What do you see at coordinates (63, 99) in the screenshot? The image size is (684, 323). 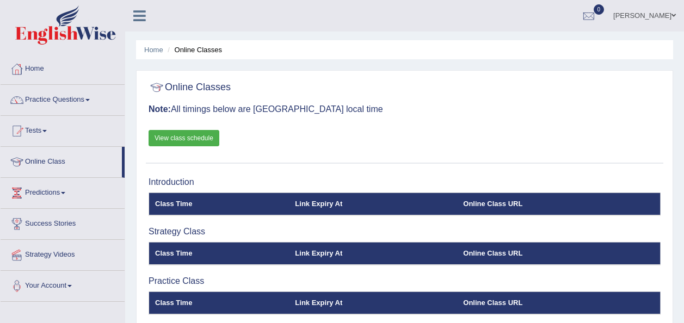 I see `a: Practice Questions` at bounding box center [63, 99].